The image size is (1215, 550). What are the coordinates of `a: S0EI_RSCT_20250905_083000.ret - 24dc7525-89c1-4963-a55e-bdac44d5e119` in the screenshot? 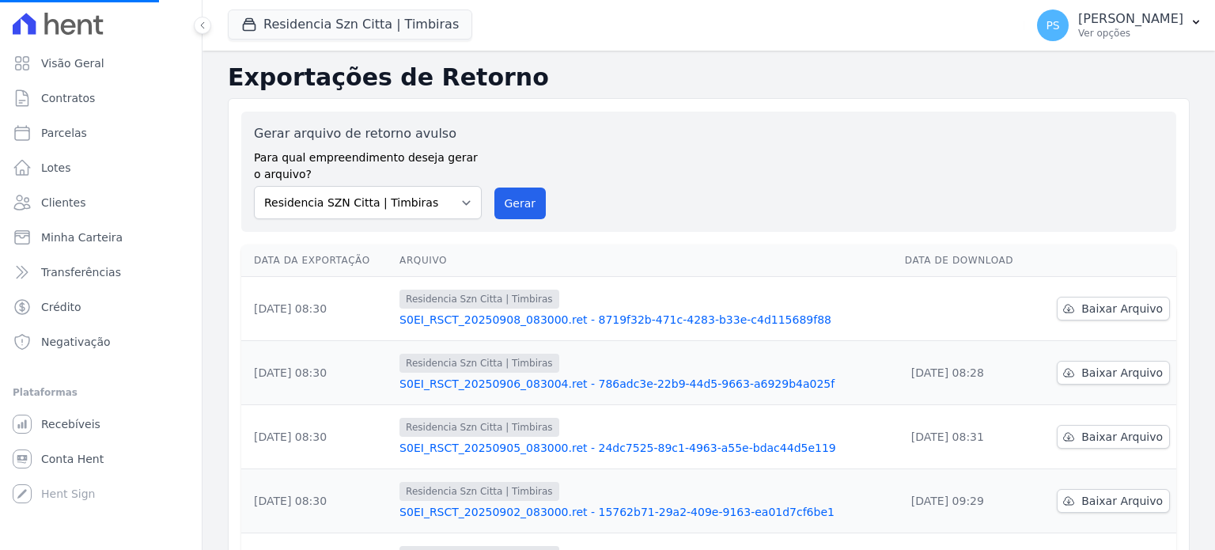 It's located at (645, 448).